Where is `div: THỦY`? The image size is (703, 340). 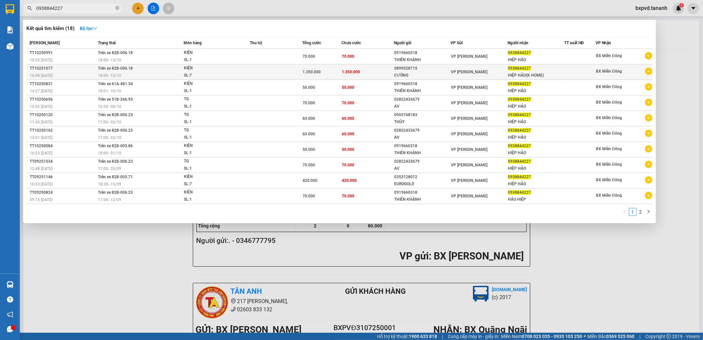 div: THỦY is located at coordinates (422, 122).